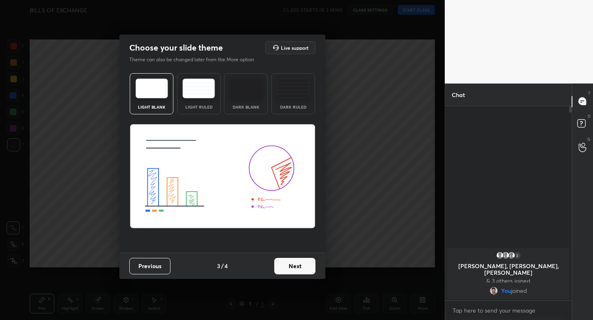  What do you see at coordinates (196, 60) in the screenshot?
I see `p: Theme can also be changed later from the More option` at bounding box center [196, 60].